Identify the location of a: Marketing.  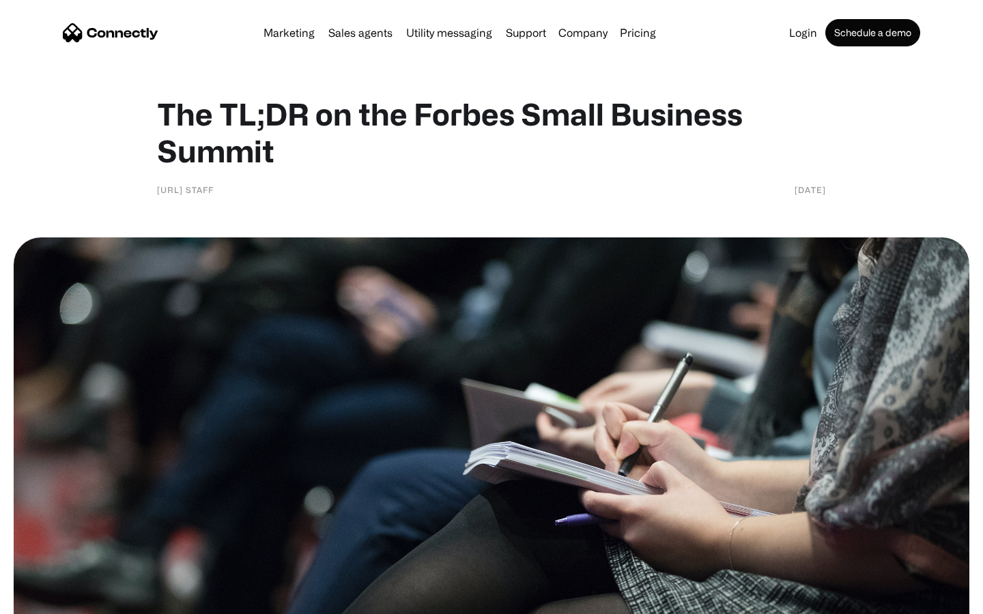
(289, 33).